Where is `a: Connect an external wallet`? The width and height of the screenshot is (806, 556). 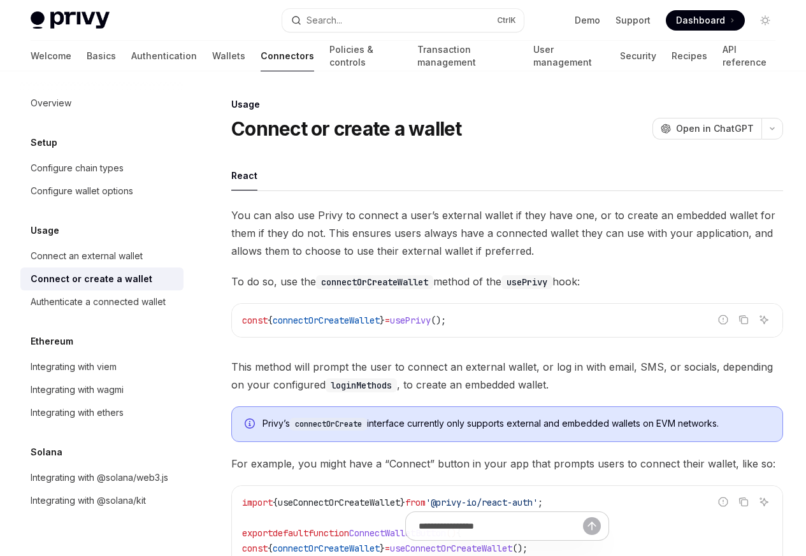
a: Connect an external wallet is located at coordinates (102, 256).